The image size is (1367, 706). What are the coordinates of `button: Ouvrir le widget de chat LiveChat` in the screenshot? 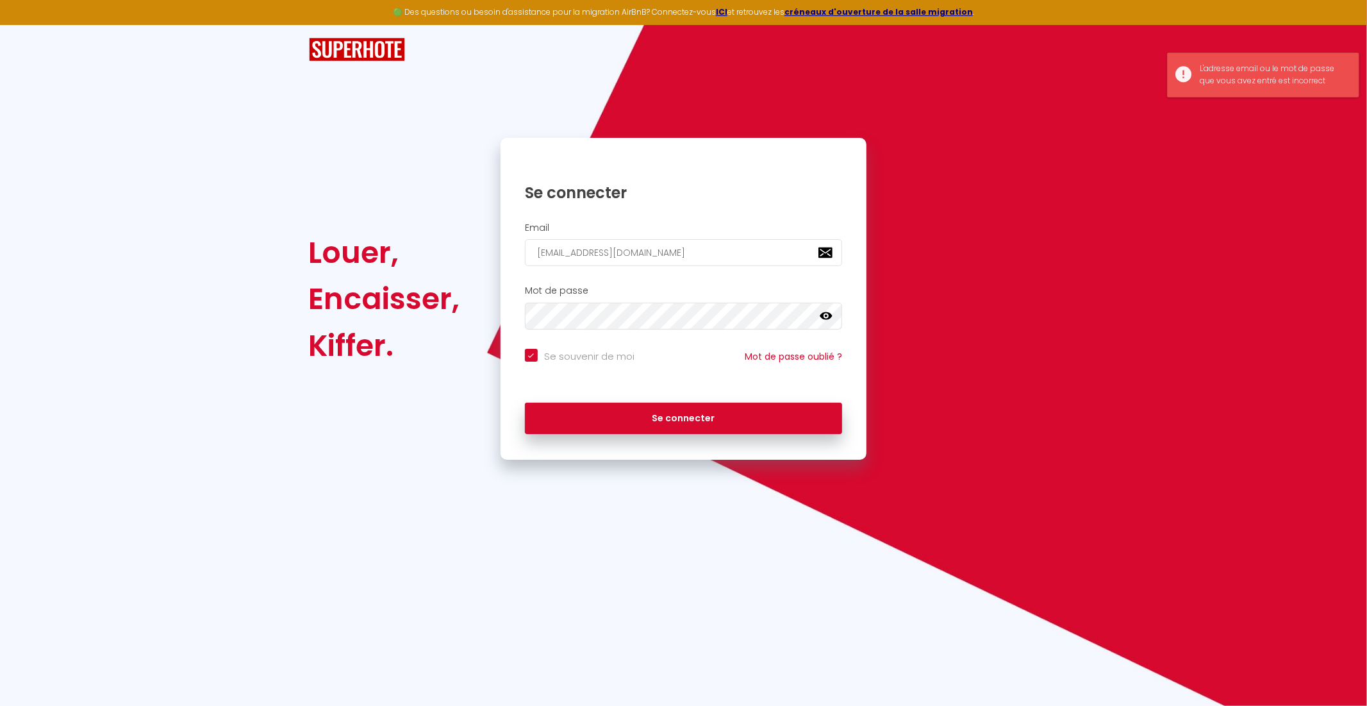 It's located at (29, 24).